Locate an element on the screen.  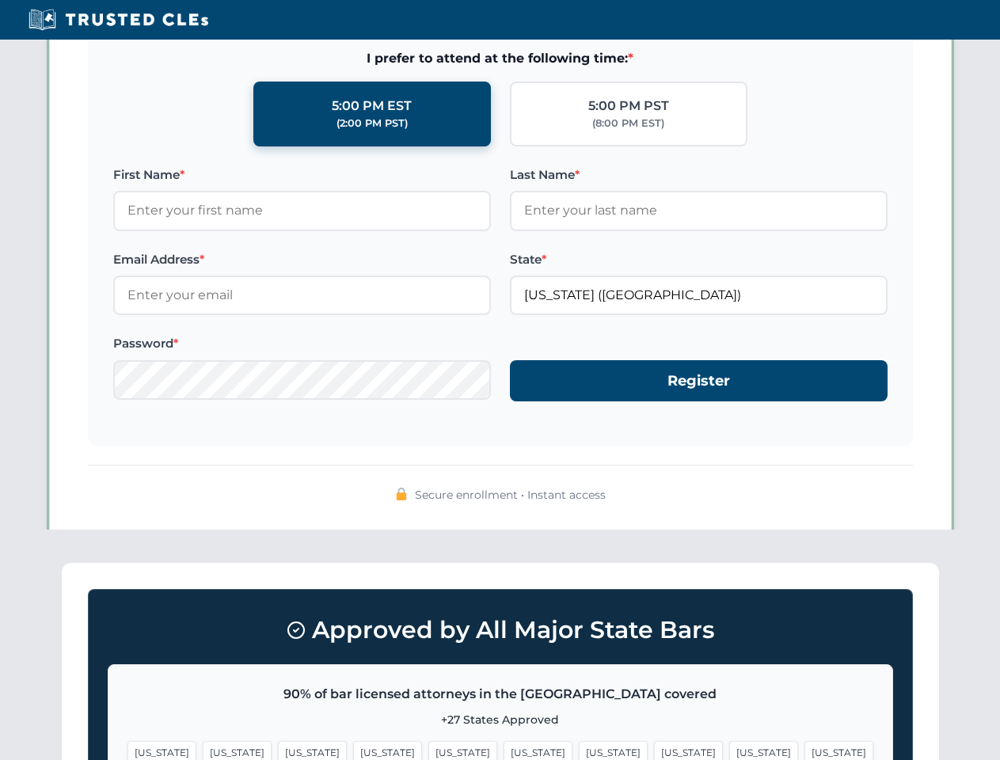
img: Trusted CLEs is located at coordinates (118, 20).